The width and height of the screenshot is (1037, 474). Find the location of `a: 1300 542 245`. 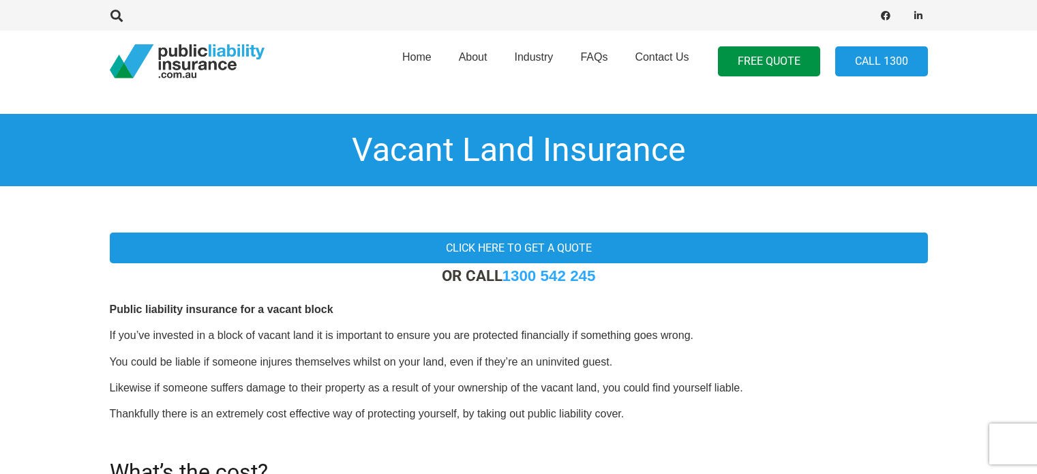

a: 1300 542 245 is located at coordinates (549, 275).